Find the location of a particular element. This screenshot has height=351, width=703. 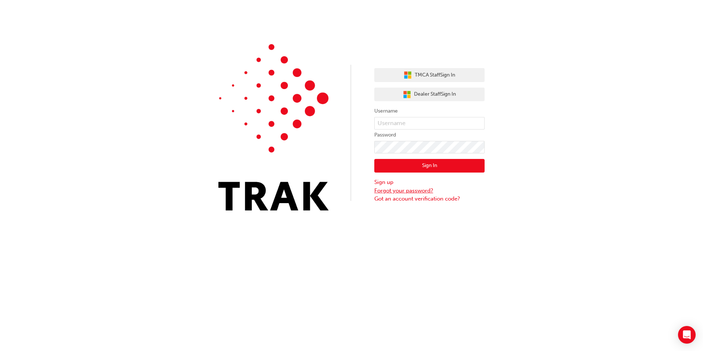

button: Sign In is located at coordinates (429, 166).